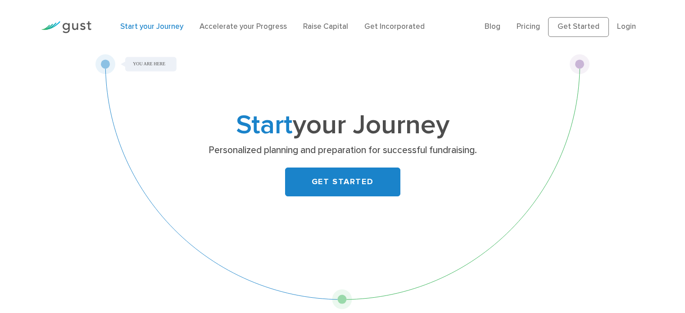 This screenshot has width=685, height=313. I want to click on h1: your Journey, so click(343, 125).